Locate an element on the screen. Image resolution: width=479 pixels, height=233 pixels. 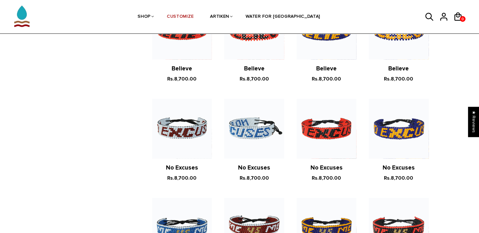
a: SHOP is located at coordinates (144, 17).